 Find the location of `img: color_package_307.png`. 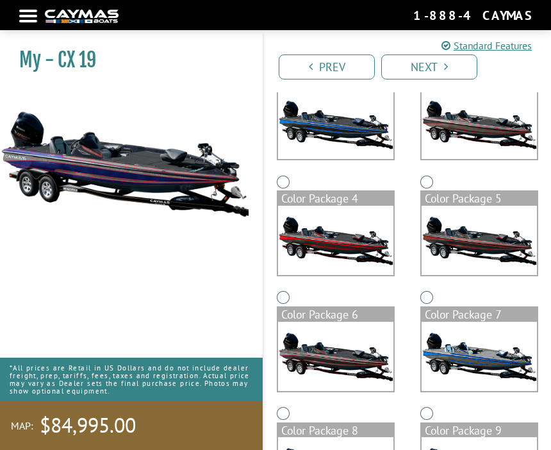

img: color_package_307.png is located at coordinates (336, 356).